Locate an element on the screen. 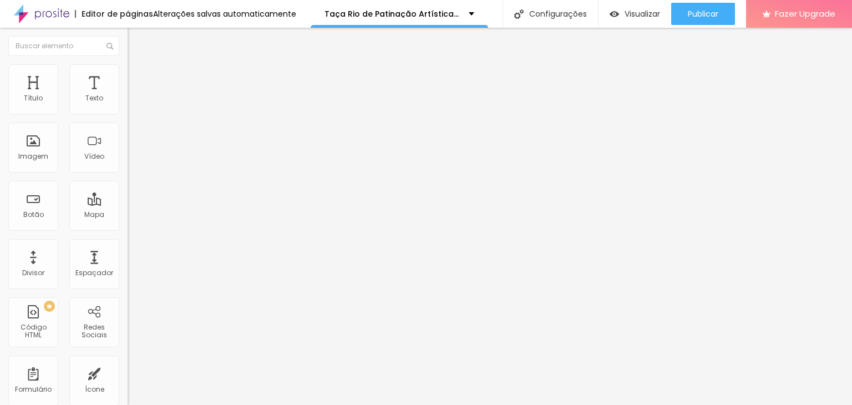 The height and width of the screenshot is (405, 852). div: Redes Sociais is located at coordinates (94, 331).